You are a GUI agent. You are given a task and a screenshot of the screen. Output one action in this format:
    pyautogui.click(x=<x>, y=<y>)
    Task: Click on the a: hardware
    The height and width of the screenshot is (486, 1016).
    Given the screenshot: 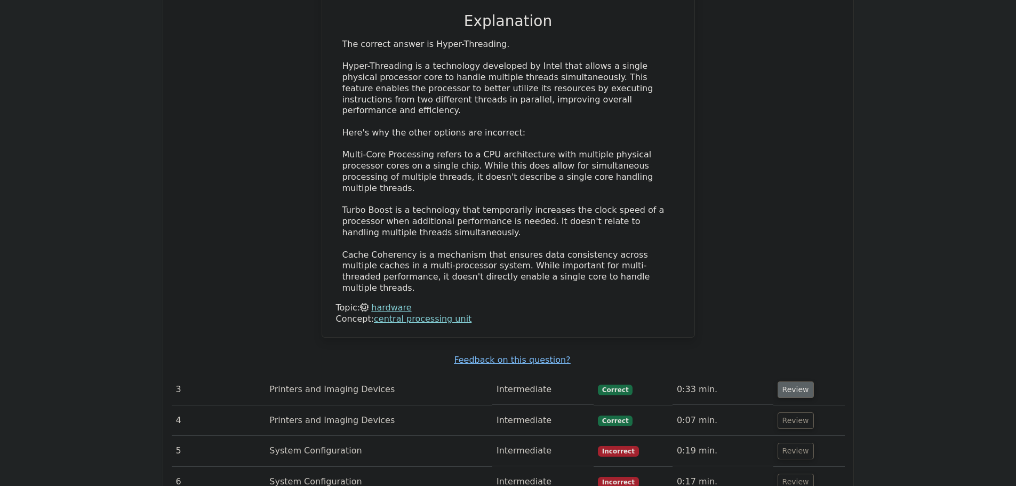 What is the action you would take?
    pyautogui.click(x=391, y=307)
    